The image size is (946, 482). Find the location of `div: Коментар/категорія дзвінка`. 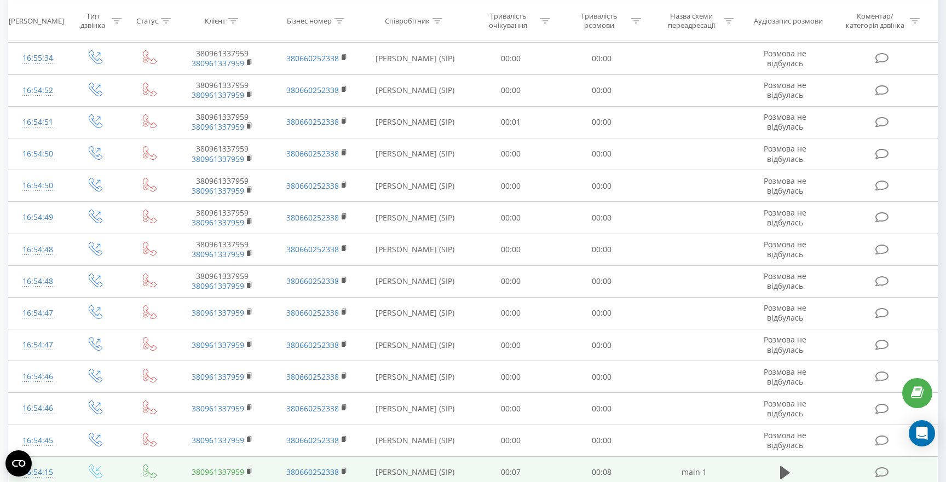

div: Коментар/категорія дзвінка is located at coordinates (874, 21).